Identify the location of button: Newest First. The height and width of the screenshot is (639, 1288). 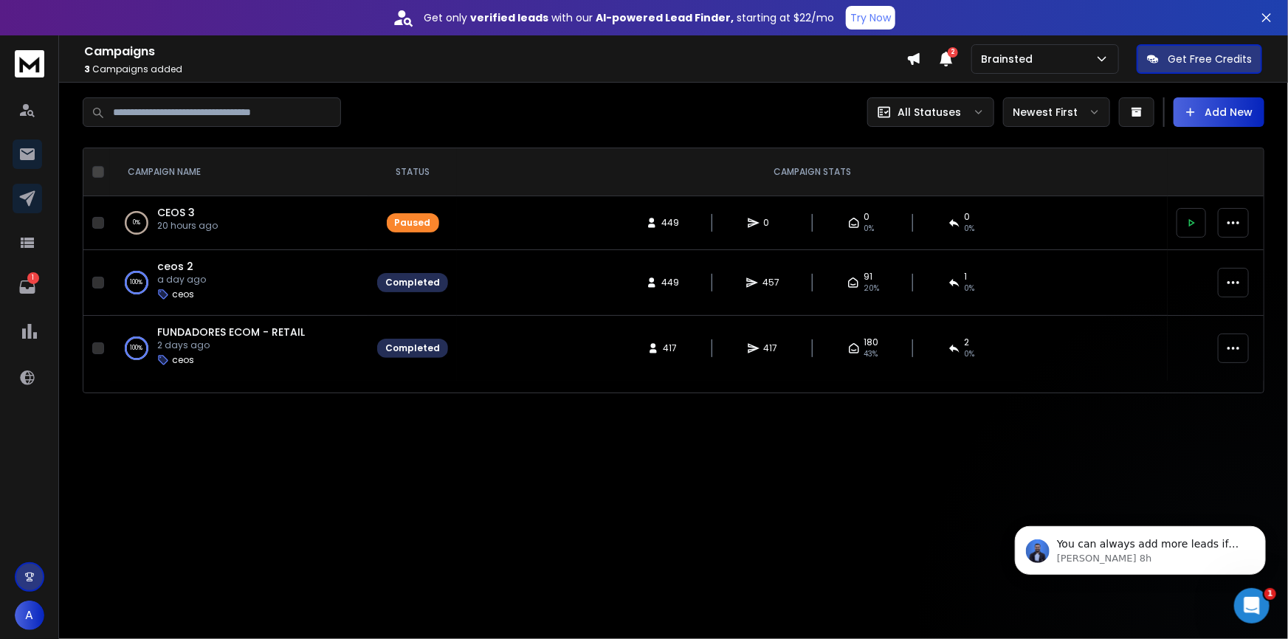
(1056, 112).